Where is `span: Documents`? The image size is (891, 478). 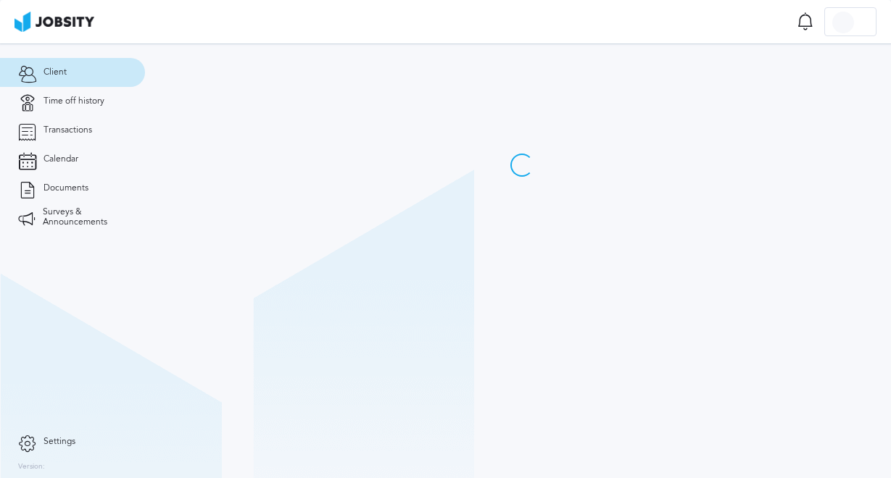
span: Documents is located at coordinates (66, 188).